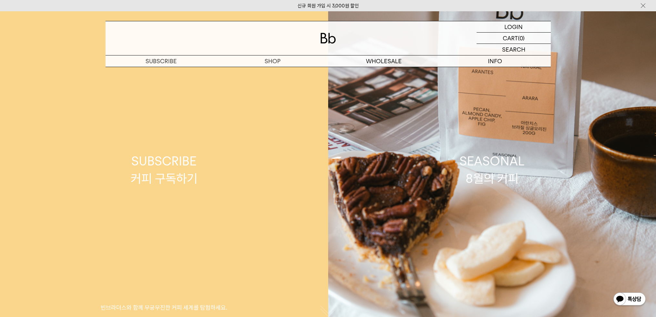 This screenshot has width=656, height=317. What do you see at coordinates (384, 61) in the screenshot?
I see `p: WHOLESALE` at bounding box center [384, 61].